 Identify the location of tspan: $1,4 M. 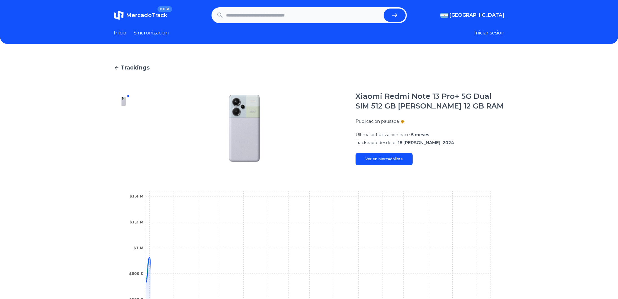
(136, 197).